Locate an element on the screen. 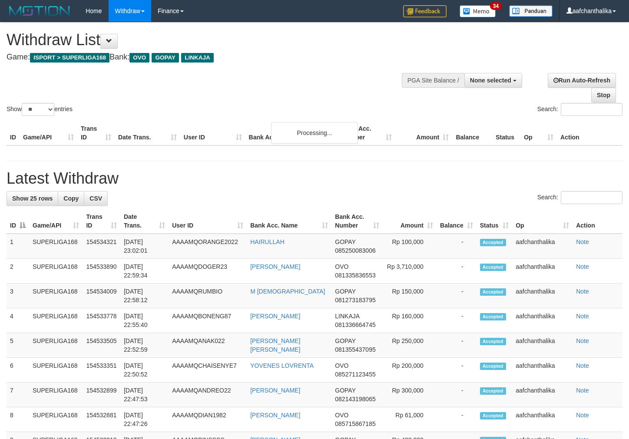  th: ID: activate to sort column descending is located at coordinates (18, 221).